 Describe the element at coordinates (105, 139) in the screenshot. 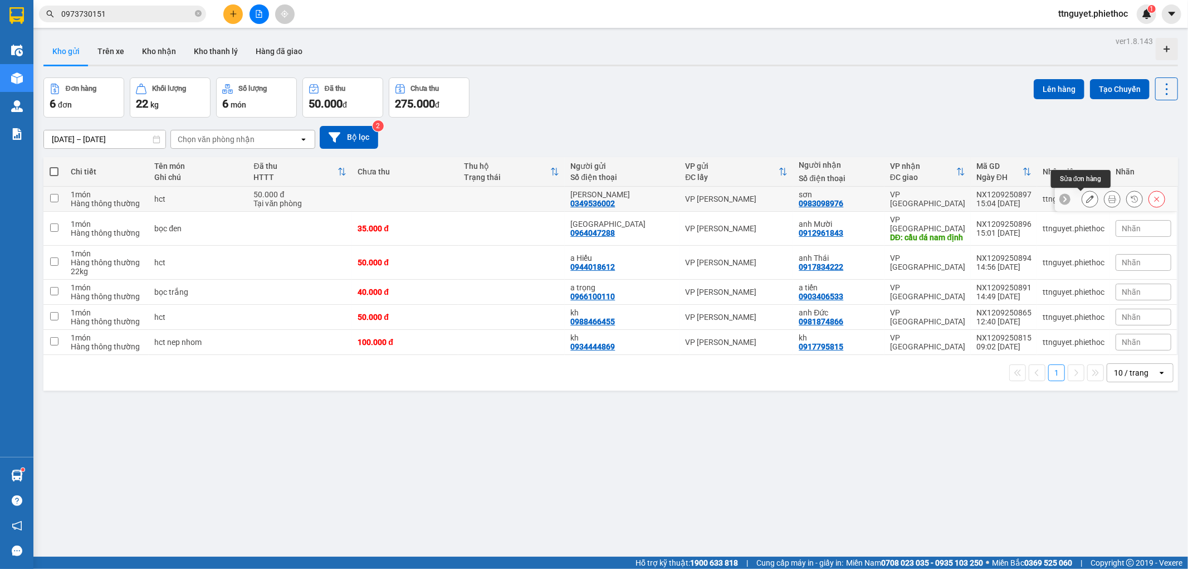

I see `input: Select a date range.` at that location.